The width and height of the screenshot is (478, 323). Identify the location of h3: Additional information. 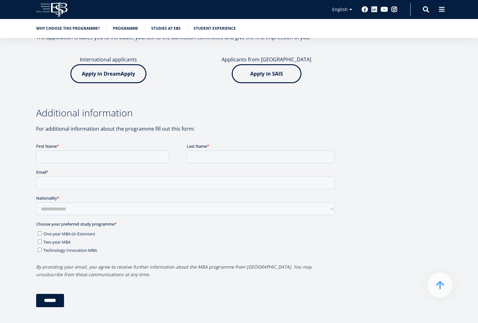
(187, 113).